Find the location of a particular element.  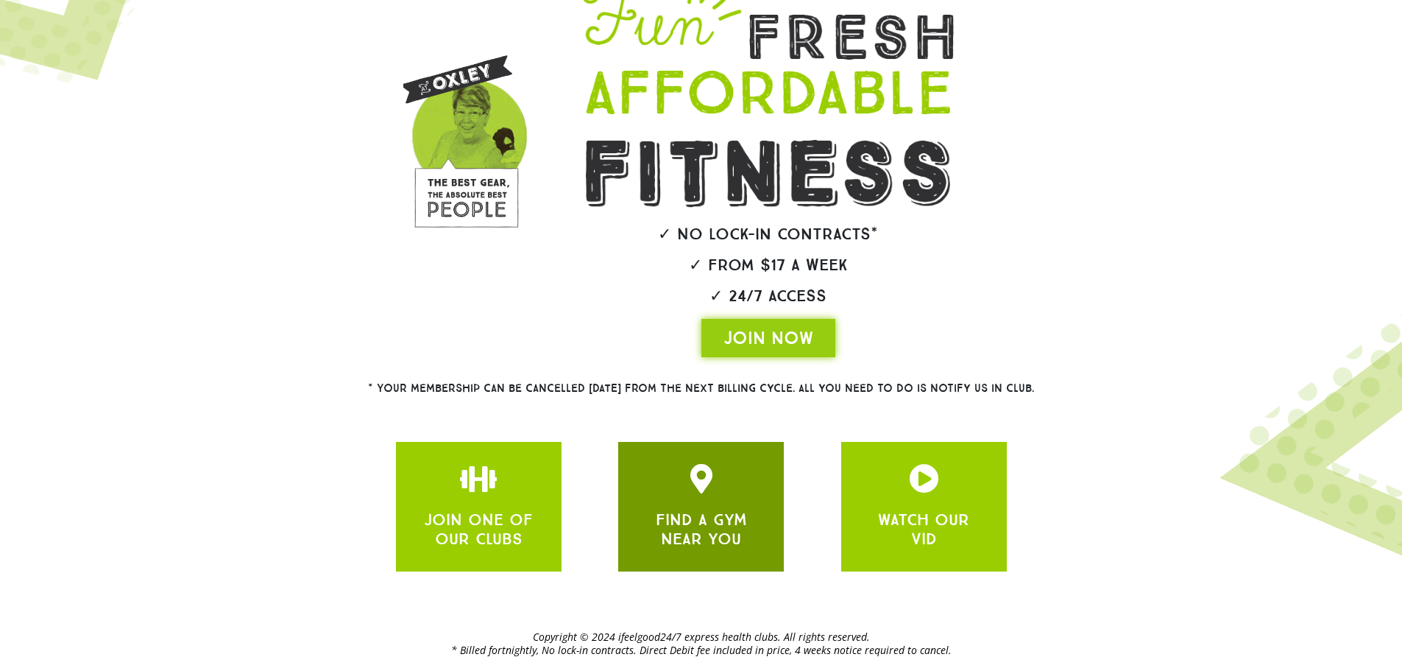

h2: Copyright © 2024 ifeelgood24/7 express health clubs. All rights reserved. * Billed fortnightly, N... is located at coordinates (702, 643).